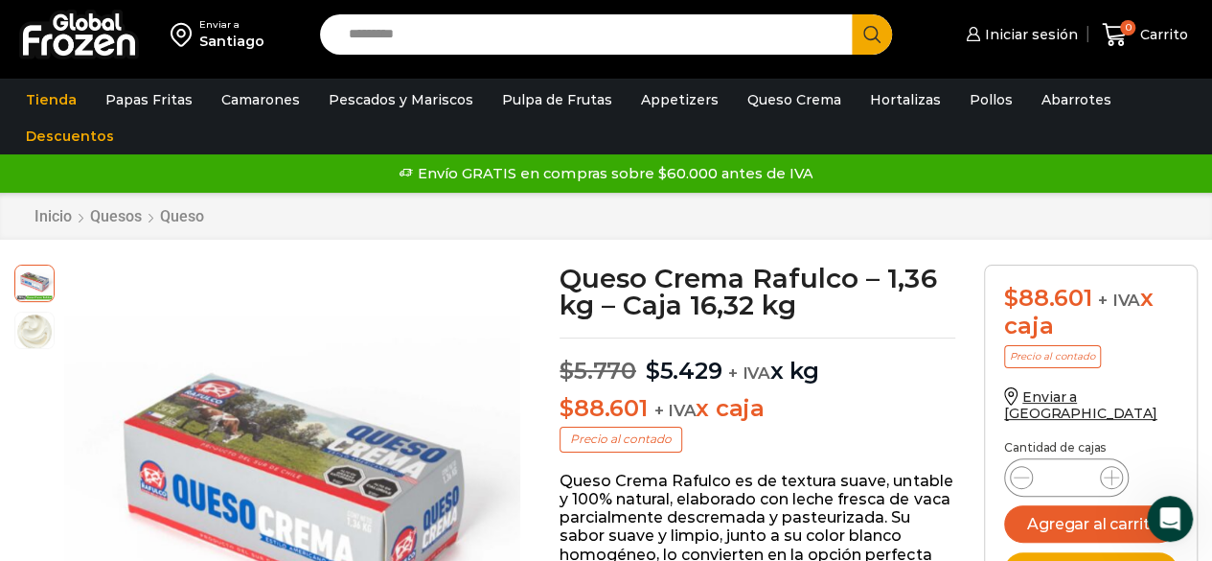 This screenshot has width=1212, height=561. Describe the element at coordinates (872, 34) in the screenshot. I see `button: Search button` at that location.